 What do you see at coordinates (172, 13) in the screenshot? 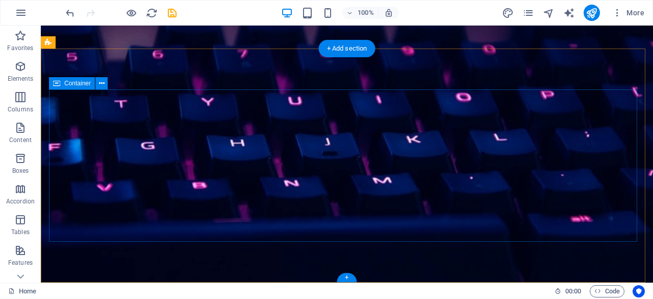
I see `button: save` at bounding box center [172, 13].